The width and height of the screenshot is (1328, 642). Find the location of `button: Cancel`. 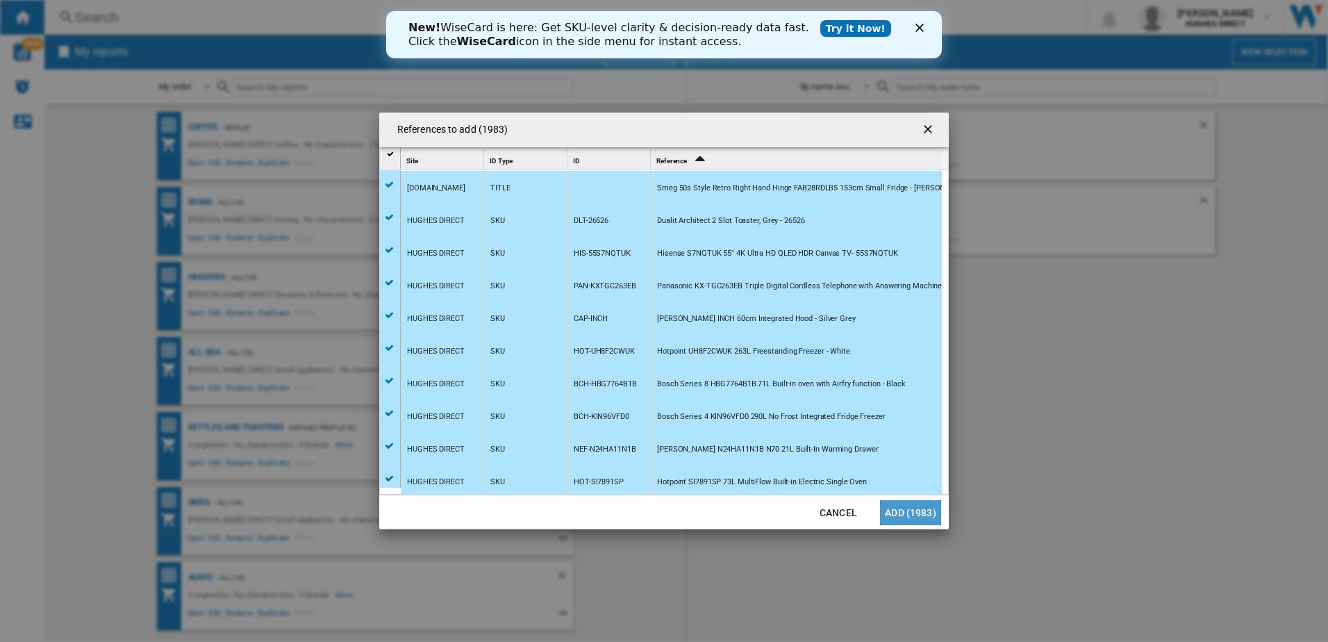

button: Cancel is located at coordinates (838, 512).